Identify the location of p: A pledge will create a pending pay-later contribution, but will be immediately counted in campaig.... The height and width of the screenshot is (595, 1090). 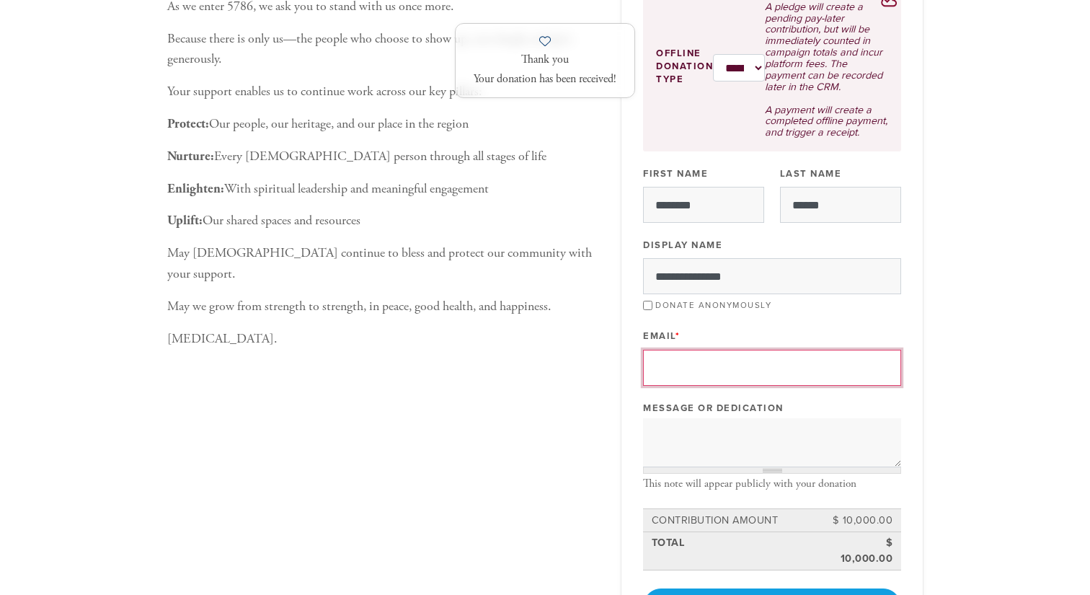
(826, 47).